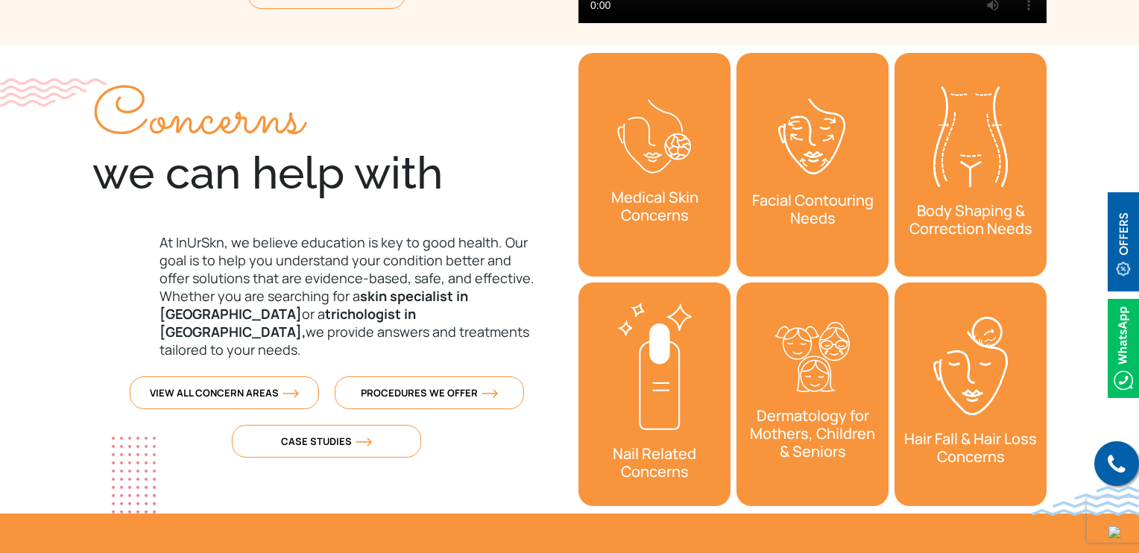  I want to click on h3: Nail Related Concerns, so click(654, 463).